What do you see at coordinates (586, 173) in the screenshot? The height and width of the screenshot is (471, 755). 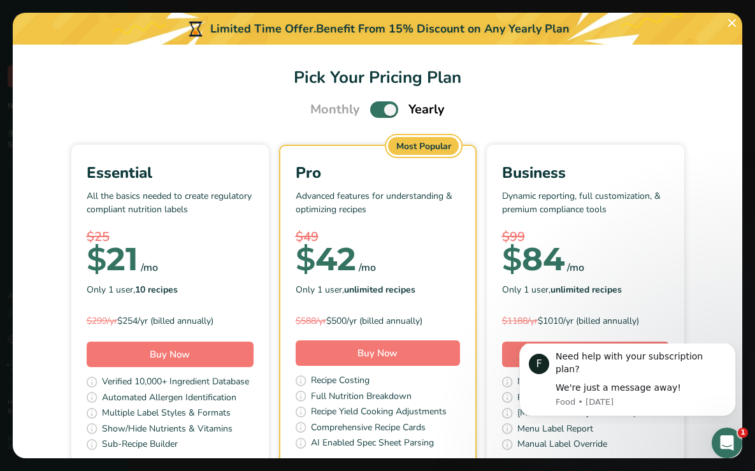 I see `div: Business` at bounding box center [586, 173].